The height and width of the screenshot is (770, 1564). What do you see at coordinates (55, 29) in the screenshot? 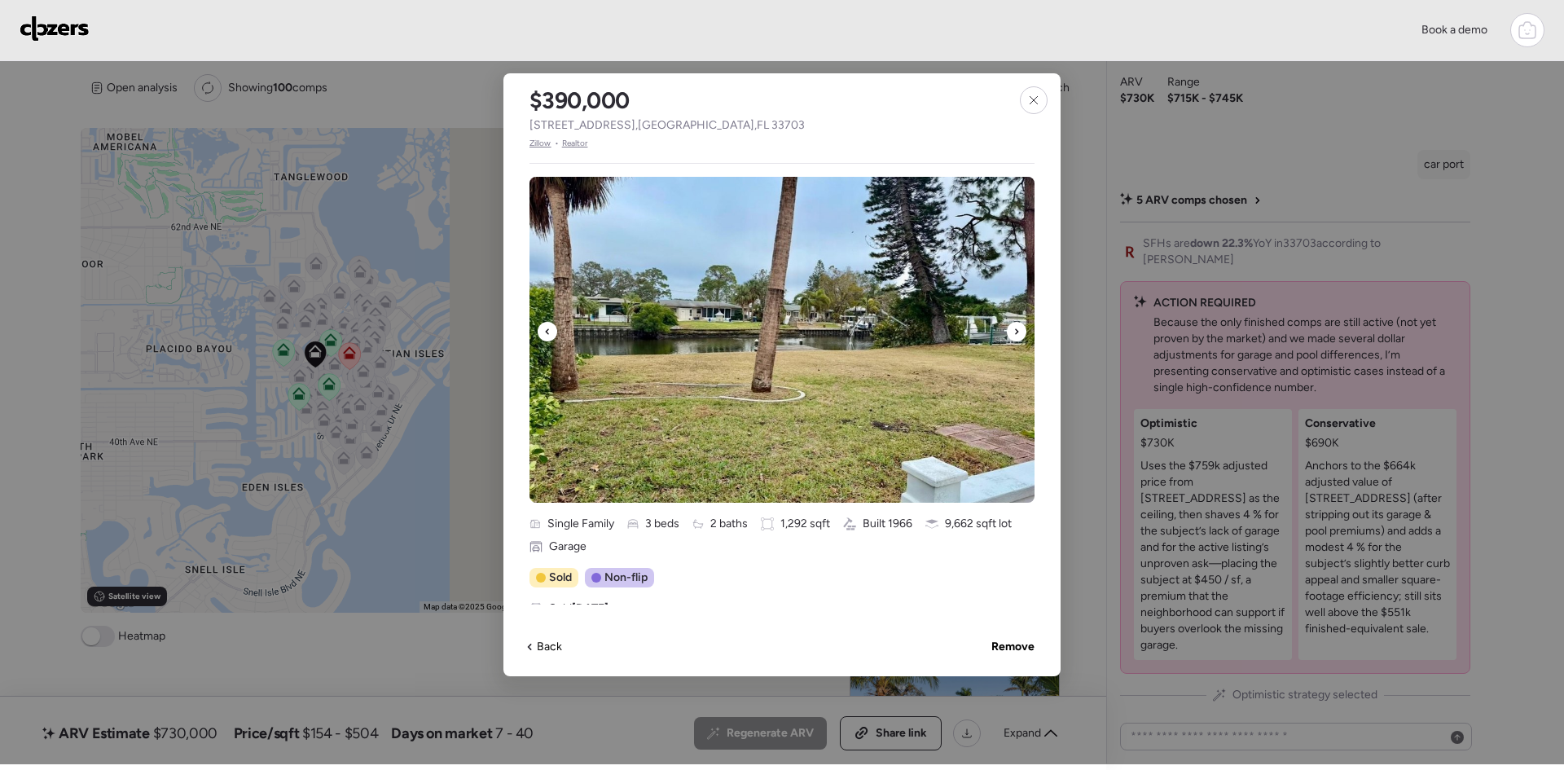
I see `img: Logo` at bounding box center [55, 29].